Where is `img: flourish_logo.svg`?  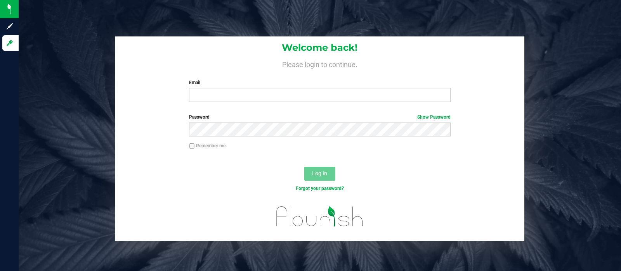
img: flourish_logo.svg is located at coordinates (320, 217).